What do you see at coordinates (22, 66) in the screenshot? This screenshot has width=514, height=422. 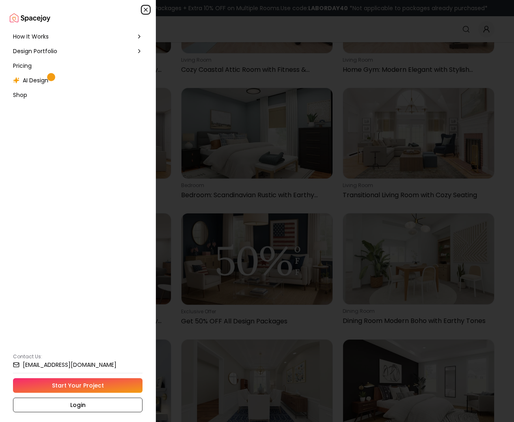 I see `span: Pricing` at bounding box center [22, 66].